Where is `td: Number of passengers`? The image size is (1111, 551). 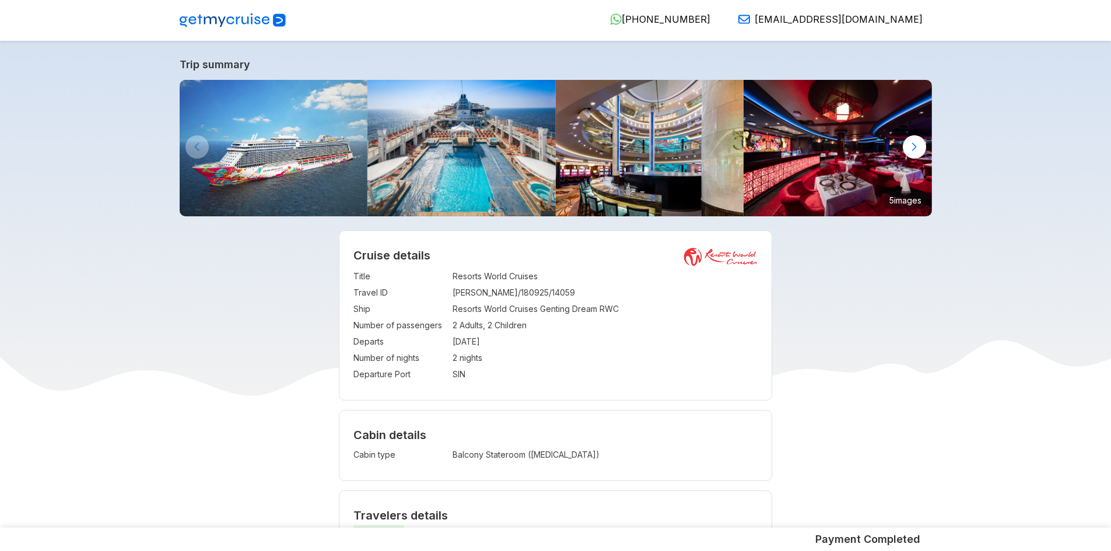
td: Number of passengers is located at coordinates (400, 325).